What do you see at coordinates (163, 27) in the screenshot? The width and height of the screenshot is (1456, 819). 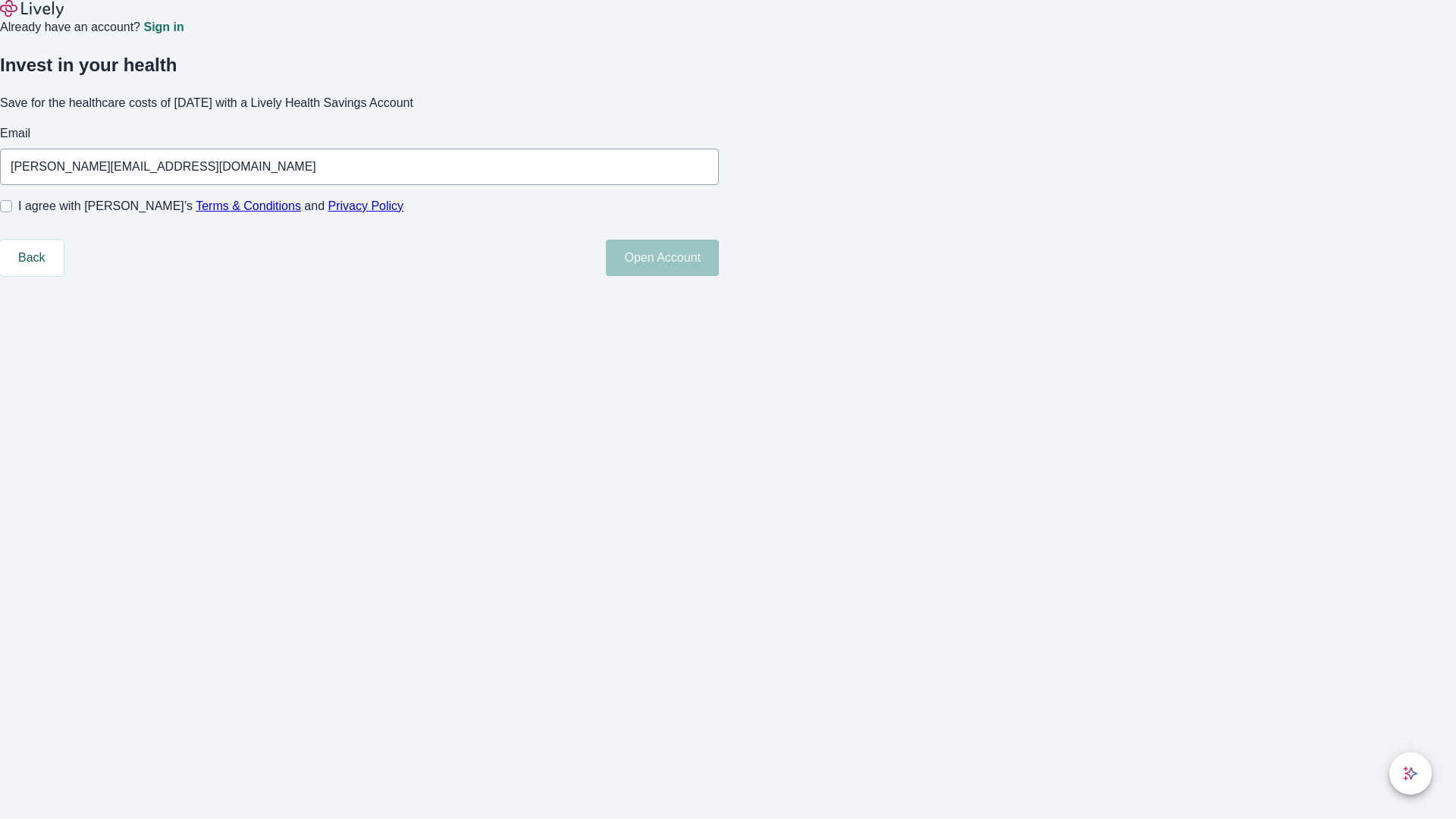 I see `a: Sign in` at bounding box center [163, 27].